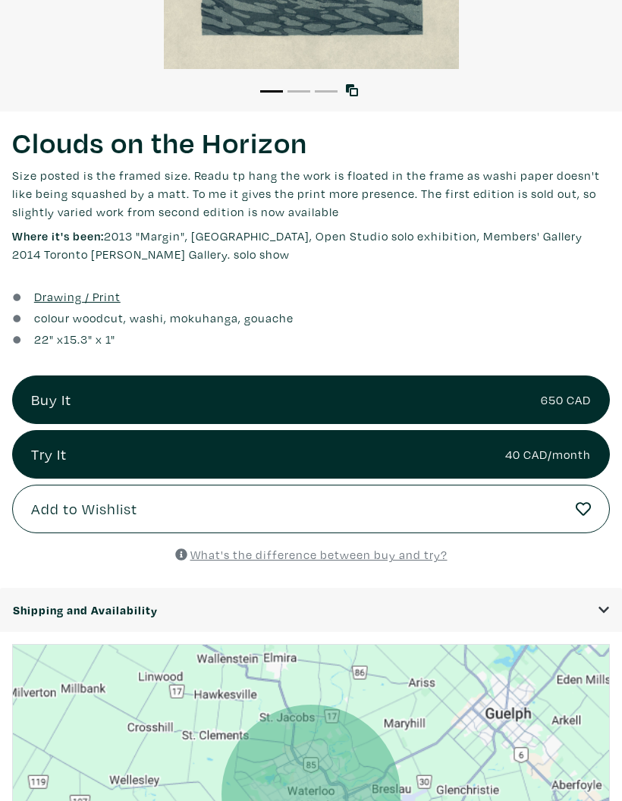 Image resolution: width=622 pixels, height=801 pixels. I want to click on button: Add to Wishlist, so click(311, 509).